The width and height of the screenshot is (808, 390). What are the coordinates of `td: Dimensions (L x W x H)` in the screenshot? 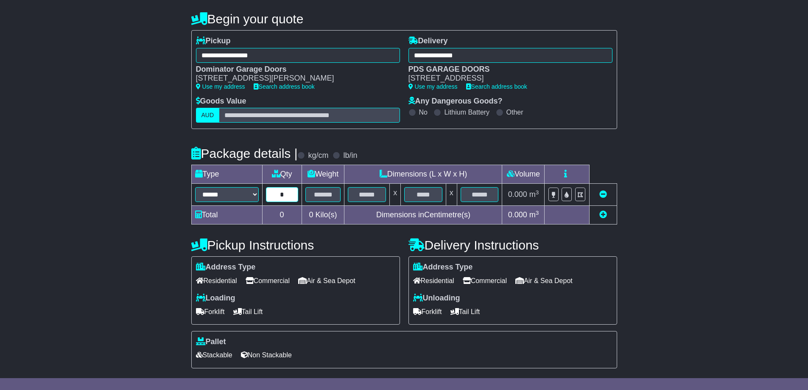 It's located at (424, 174).